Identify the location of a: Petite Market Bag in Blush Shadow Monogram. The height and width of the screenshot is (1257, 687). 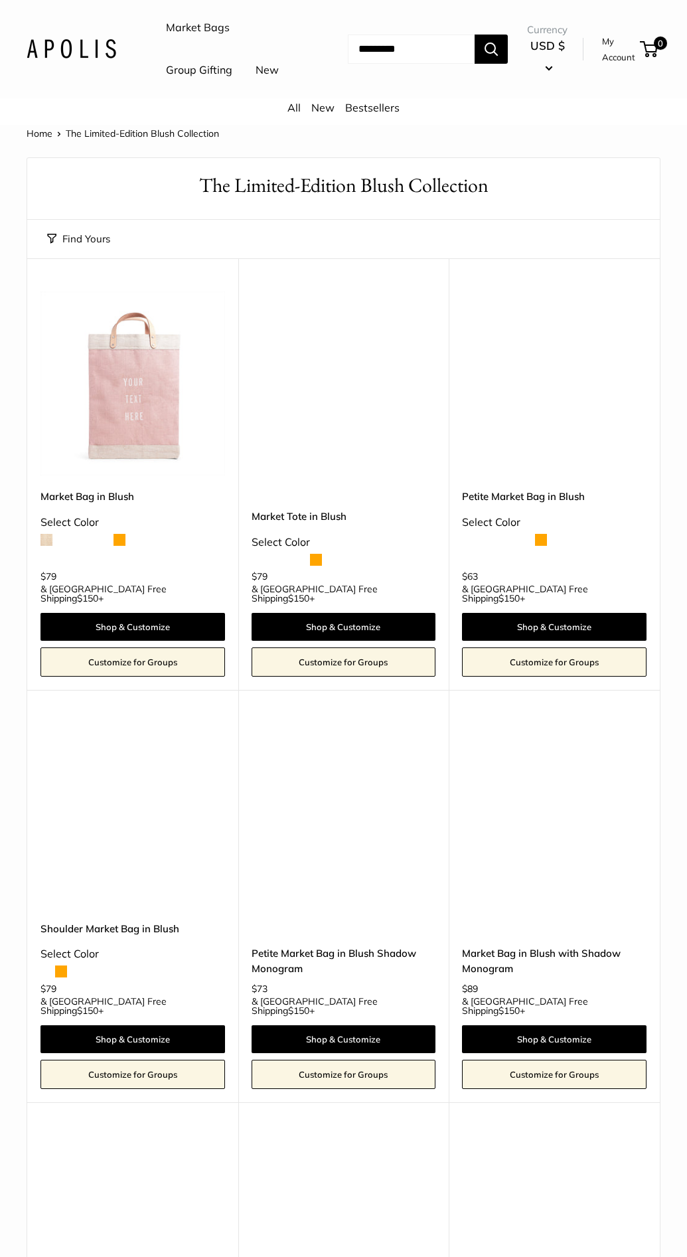
(344, 961).